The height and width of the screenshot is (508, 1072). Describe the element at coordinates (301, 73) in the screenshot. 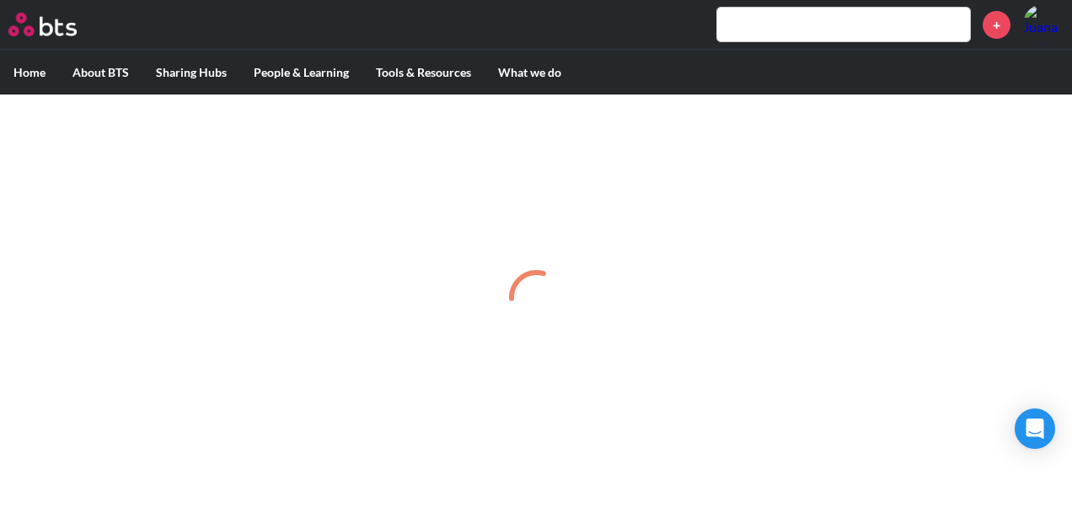

I see `label: People & Learning` at that location.